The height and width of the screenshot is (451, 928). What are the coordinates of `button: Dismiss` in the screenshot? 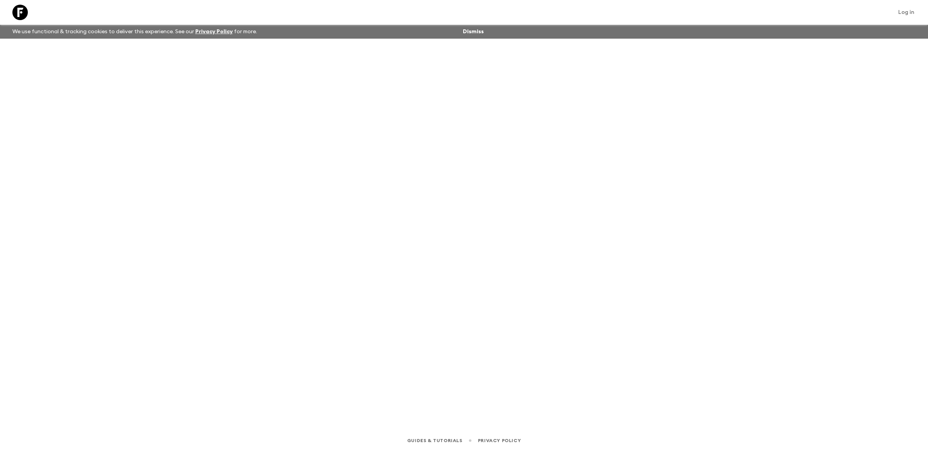 It's located at (473, 32).